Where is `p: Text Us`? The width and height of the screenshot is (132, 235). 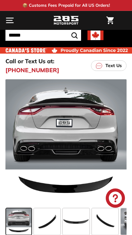 p: Text Us is located at coordinates (113, 65).